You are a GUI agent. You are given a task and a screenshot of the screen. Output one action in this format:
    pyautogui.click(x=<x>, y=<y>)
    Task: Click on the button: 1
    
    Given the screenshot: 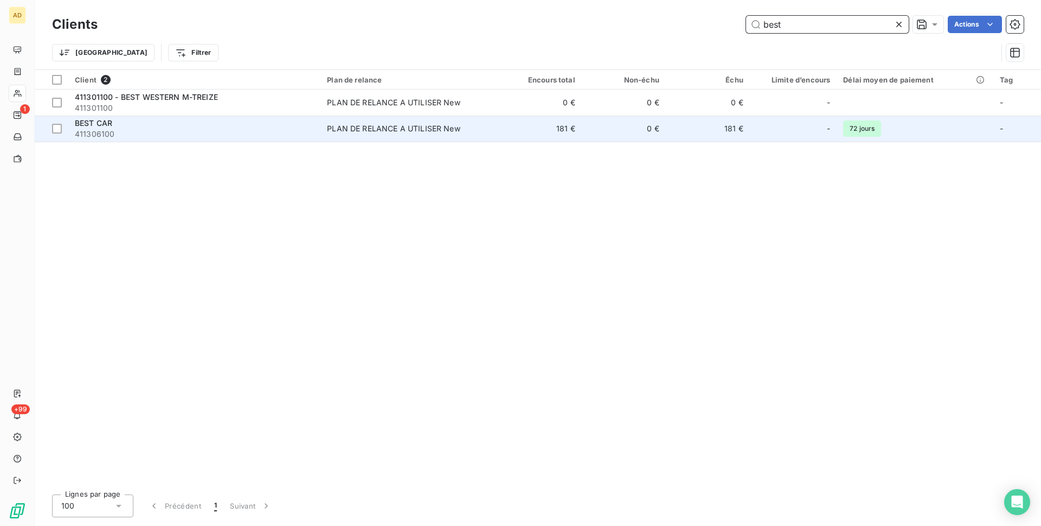 What is the action you would take?
    pyautogui.click(x=215, y=506)
    